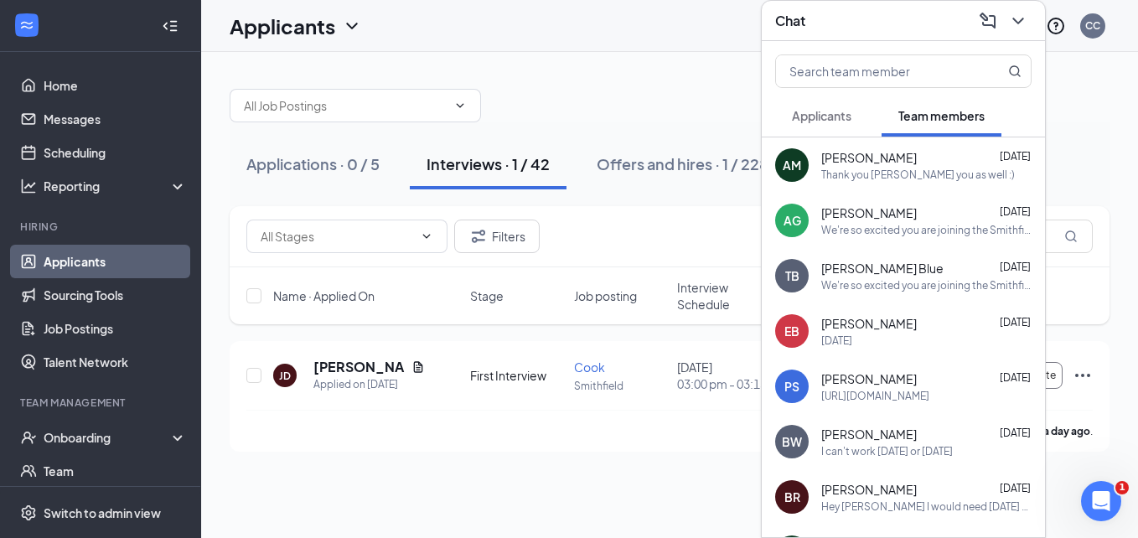  What do you see at coordinates (418, 367) in the screenshot?
I see `svg: Document` at bounding box center [418, 367].